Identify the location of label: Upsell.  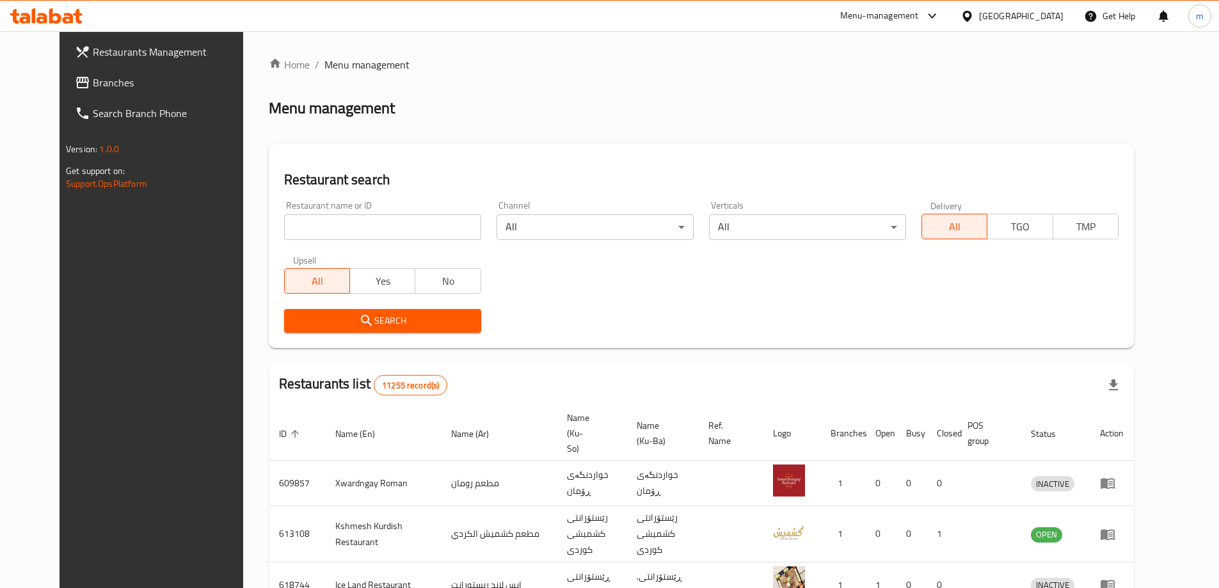
(305, 260).